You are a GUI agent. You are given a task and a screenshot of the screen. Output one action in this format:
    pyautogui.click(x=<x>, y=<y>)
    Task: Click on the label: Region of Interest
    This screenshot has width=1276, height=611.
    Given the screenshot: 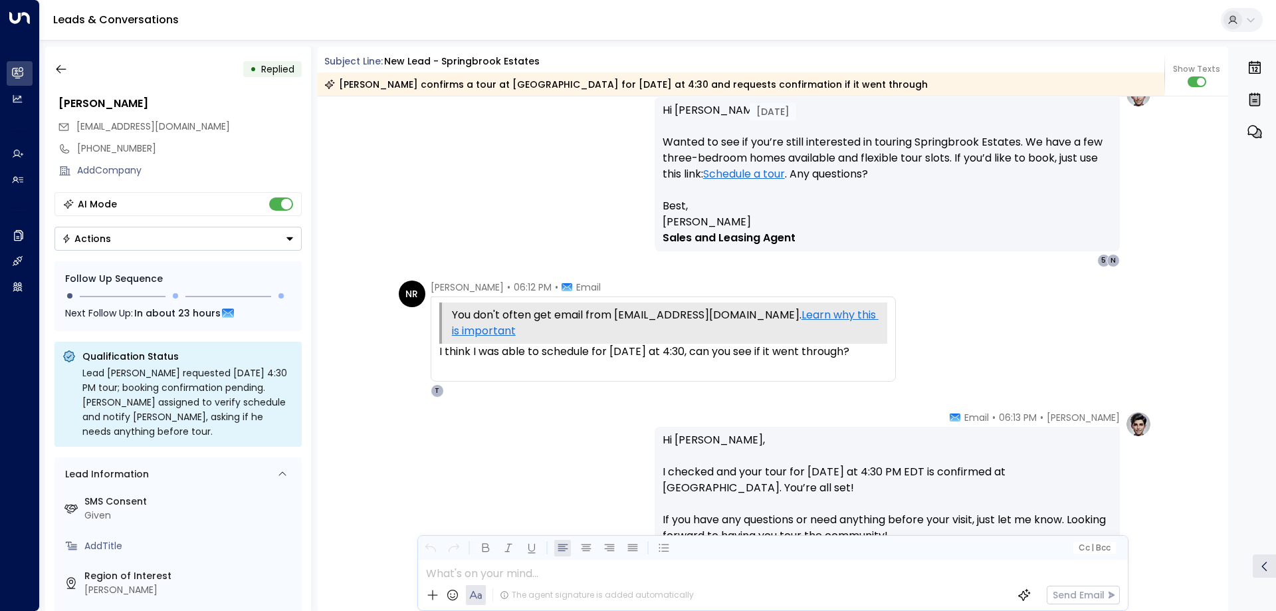 What is the action you would take?
    pyautogui.click(x=190, y=575)
    